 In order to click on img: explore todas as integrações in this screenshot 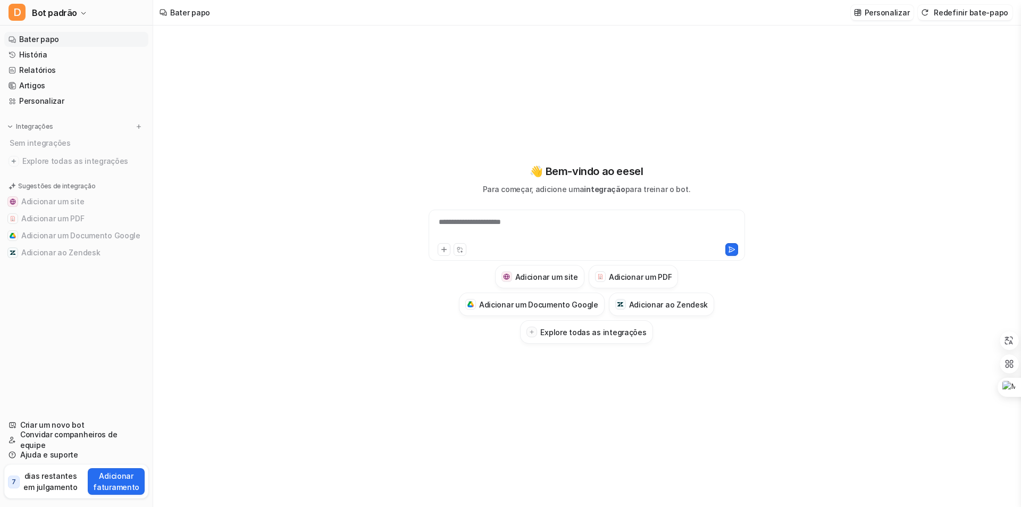, I will do `click(14, 161)`.